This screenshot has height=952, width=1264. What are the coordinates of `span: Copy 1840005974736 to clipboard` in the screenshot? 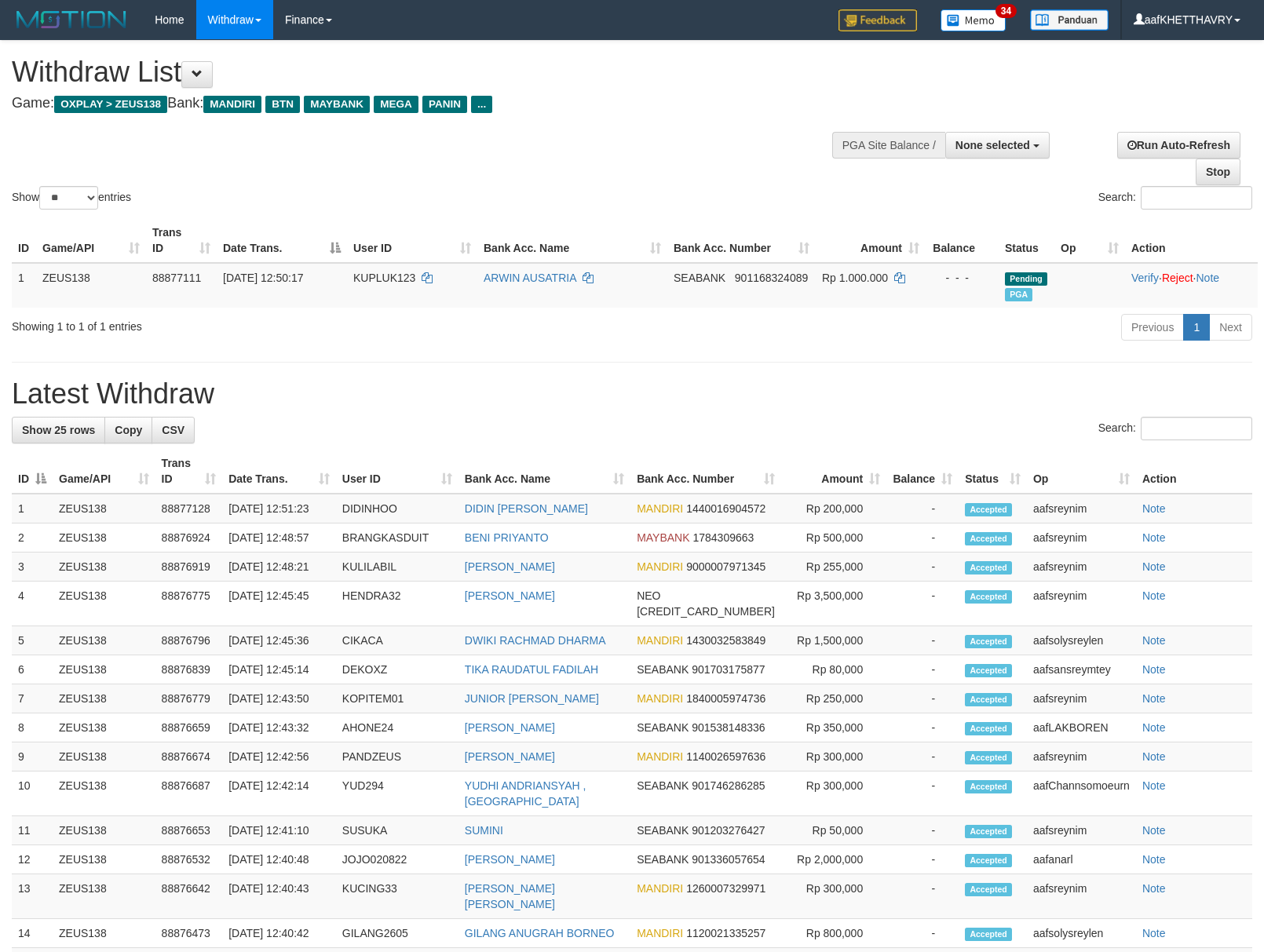 It's located at (725, 698).